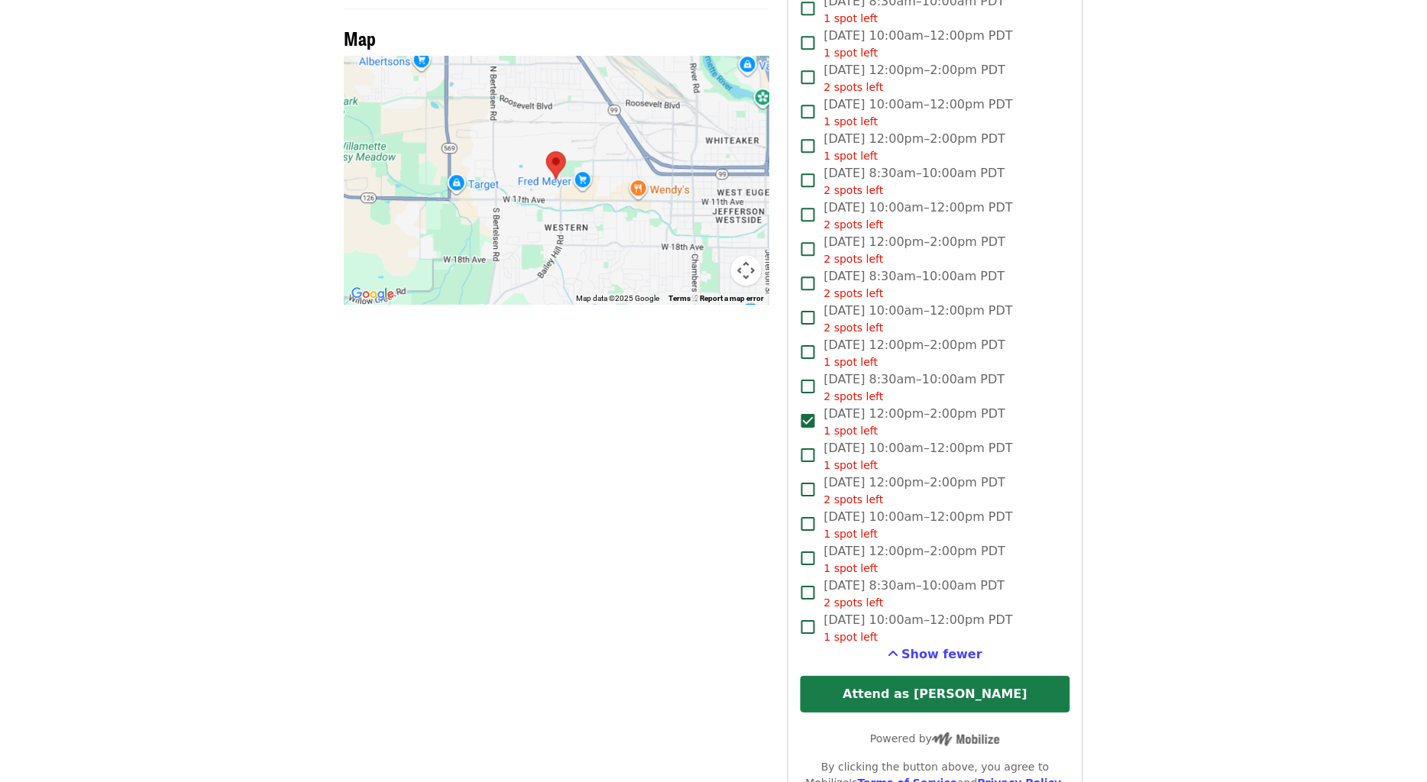  Describe the element at coordinates (373, 294) in the screenshot. I see `img: Google` at that location.